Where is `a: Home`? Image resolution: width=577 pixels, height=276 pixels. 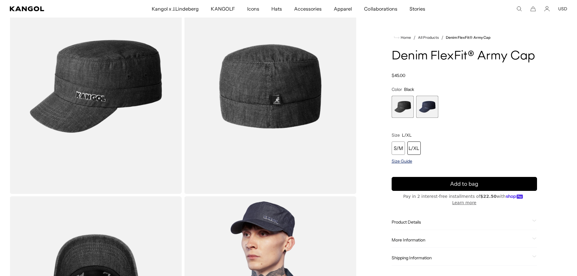
a: Home is located at coordinates (402, 38).